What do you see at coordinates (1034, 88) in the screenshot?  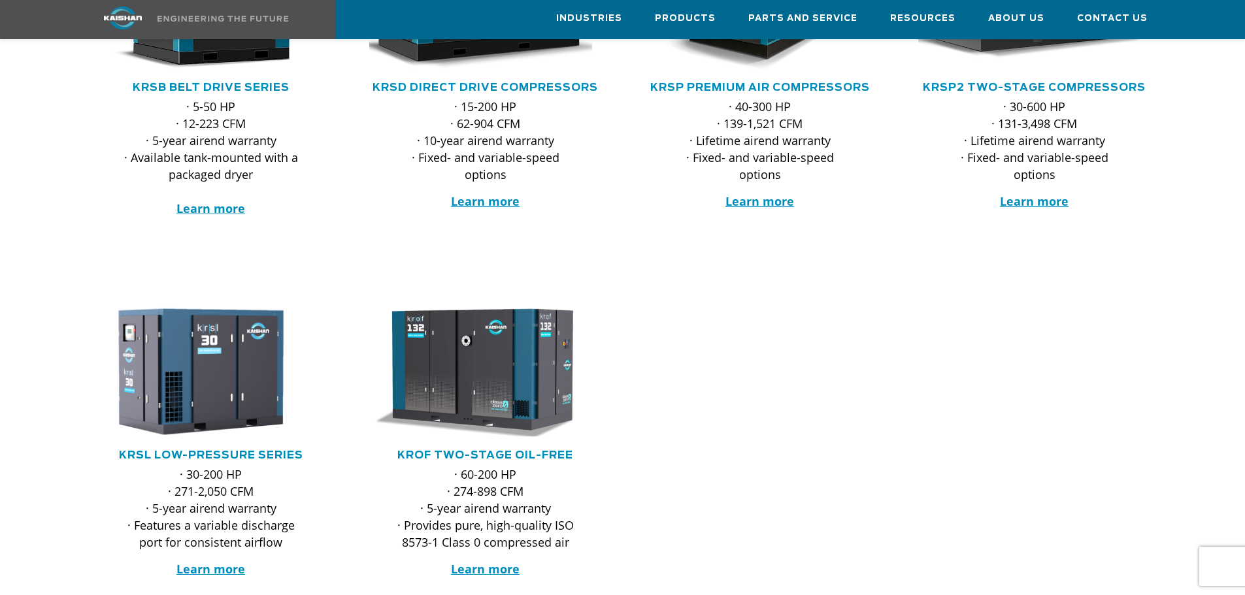 I see `a: KRSP2 Two-Stage Compressors` at bounding box center [1034, 88].